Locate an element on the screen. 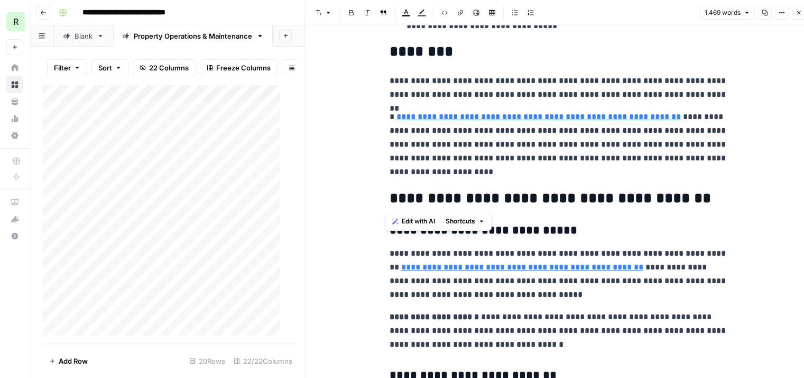  span: Filter is located at coordinates (62, 68).